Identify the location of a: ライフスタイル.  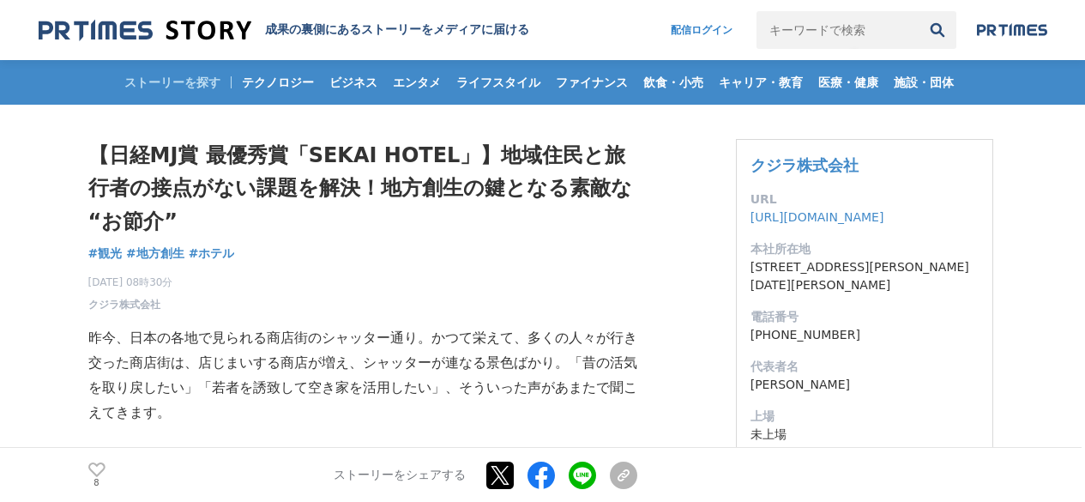
(498, 82).